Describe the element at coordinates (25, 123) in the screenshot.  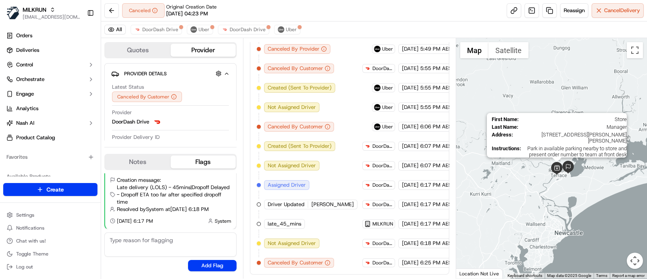
I see `span: Nash AI` at that location.